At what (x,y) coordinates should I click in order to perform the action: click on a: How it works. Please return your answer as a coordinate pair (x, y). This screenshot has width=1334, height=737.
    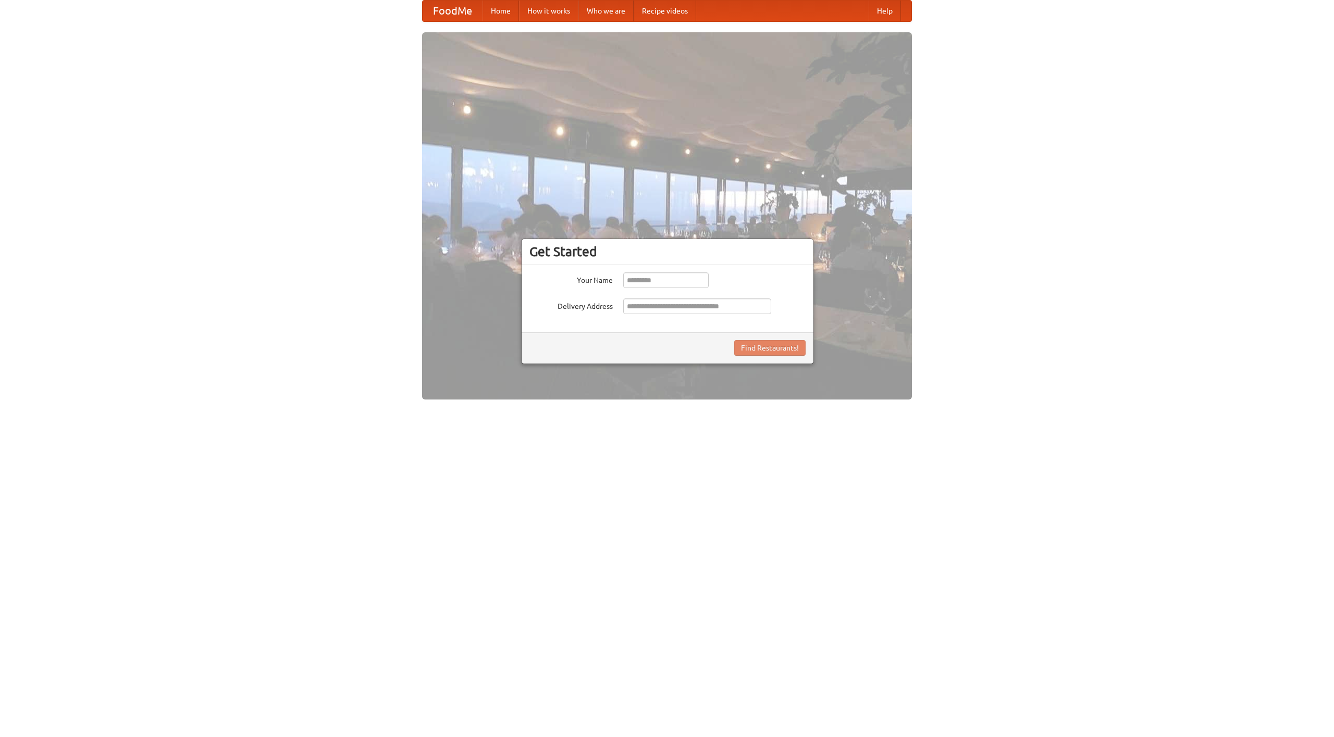
    Looking at the image, I should click on (549, 11).